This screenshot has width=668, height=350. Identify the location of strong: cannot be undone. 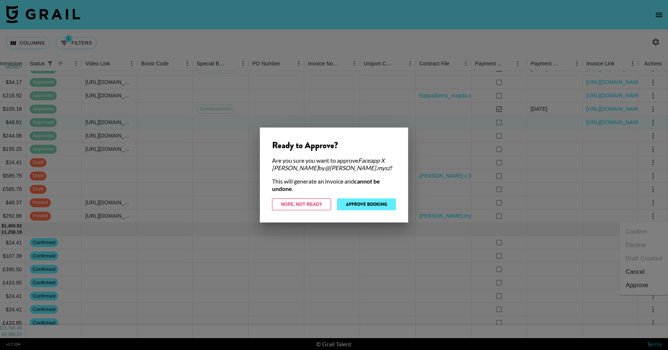
(326, 185).